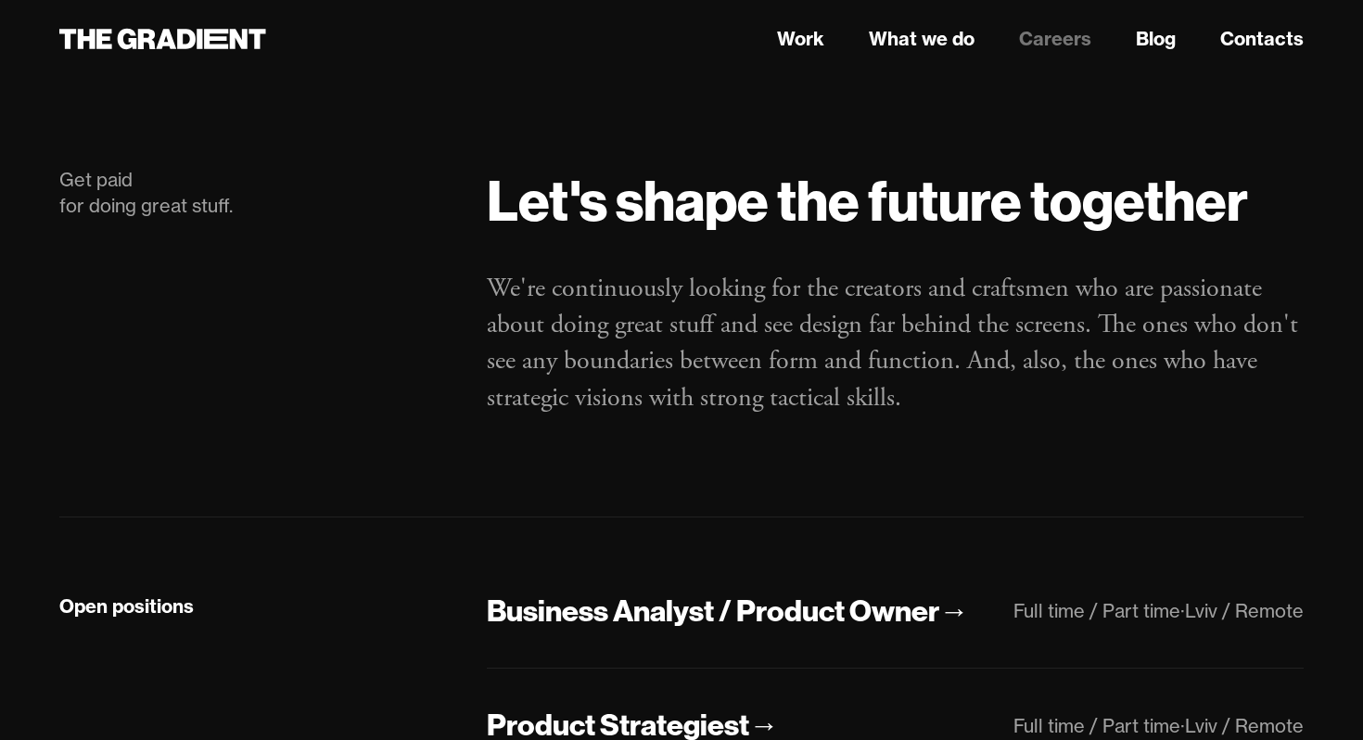 Image resolution: width=1363 pixels, height=740 pixels. What do you see at coordinates (1155, 39) in the screenshot?
I see `a: Blog` at bounding box center [1155, 39].